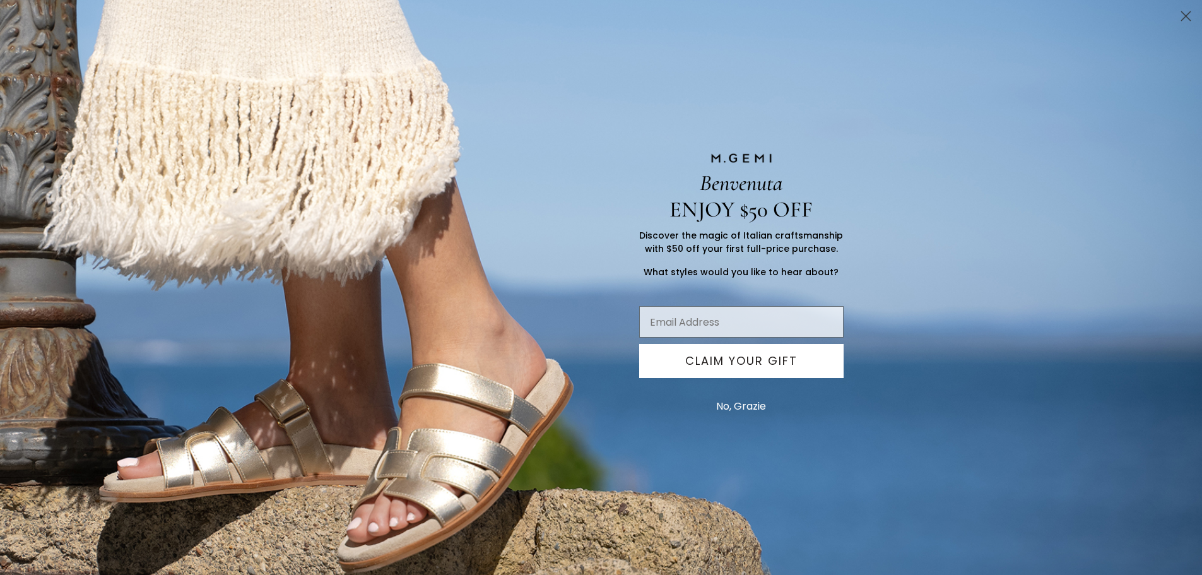 The width and height of the screenshot is (1202, 575). What do you see at coordinates (741, 242) in the screenshot?
I see `span: Discover the magic of Italian craftsmanship with $50 off your first full-price purchase.` at bounding box center [741, 242].